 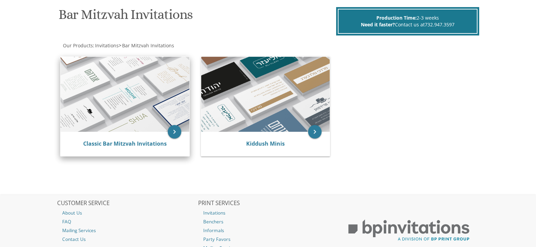 I want to click on a: Party Favors, so click(x=268, y=240).